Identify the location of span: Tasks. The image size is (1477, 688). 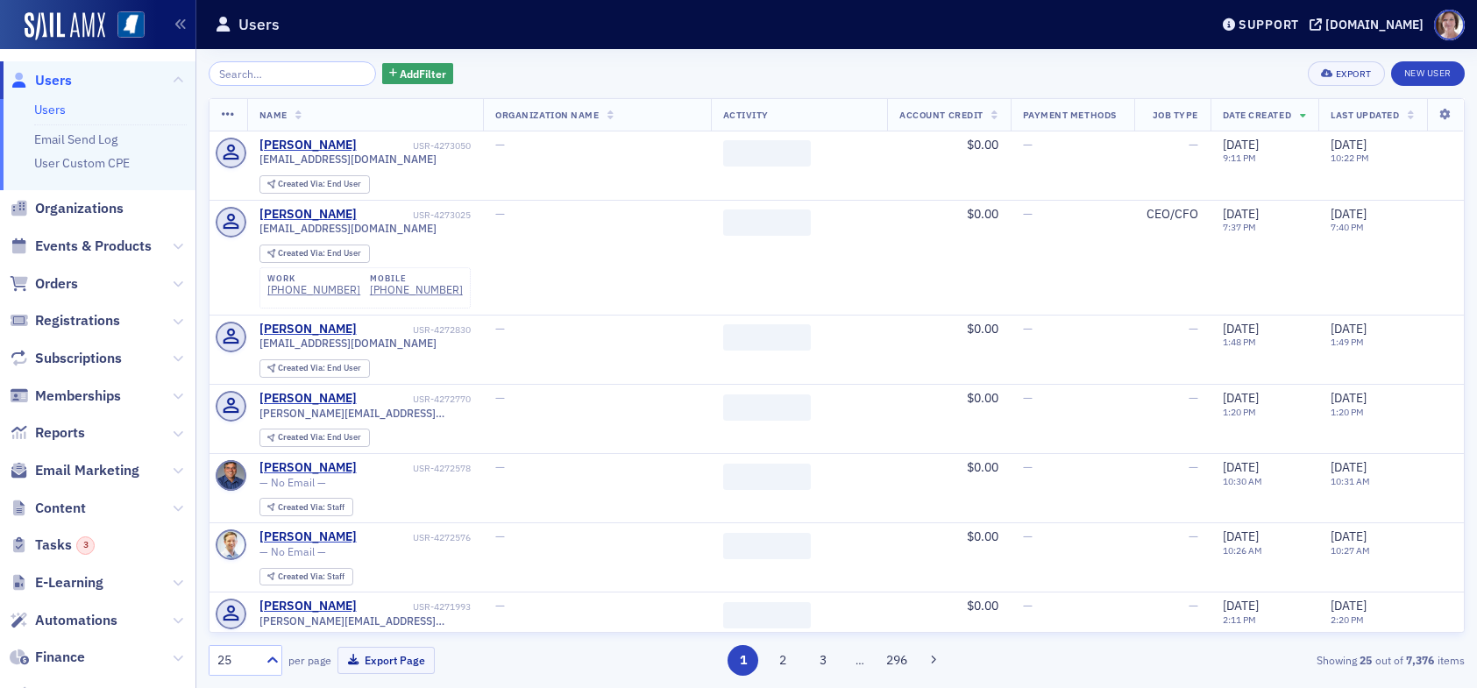
(65, 545).